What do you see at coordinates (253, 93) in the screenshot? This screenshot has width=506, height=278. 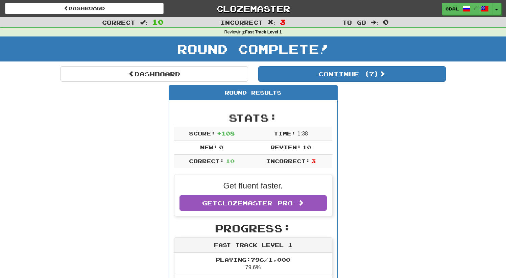 I see `div: Round Results` at bounding box center [253, 93].